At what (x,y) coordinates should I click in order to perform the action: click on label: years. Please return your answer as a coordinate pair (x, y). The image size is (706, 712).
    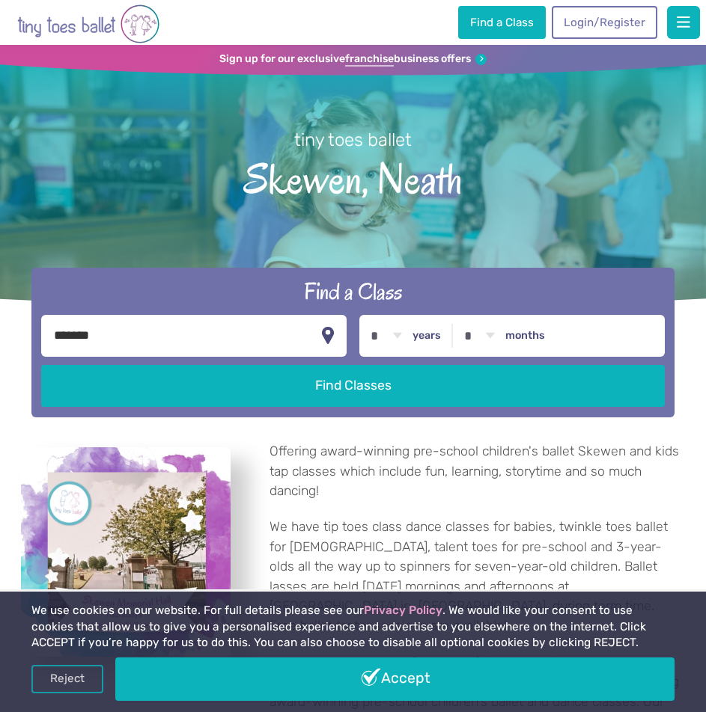
    Looking at the image, I should click on (427, 336).